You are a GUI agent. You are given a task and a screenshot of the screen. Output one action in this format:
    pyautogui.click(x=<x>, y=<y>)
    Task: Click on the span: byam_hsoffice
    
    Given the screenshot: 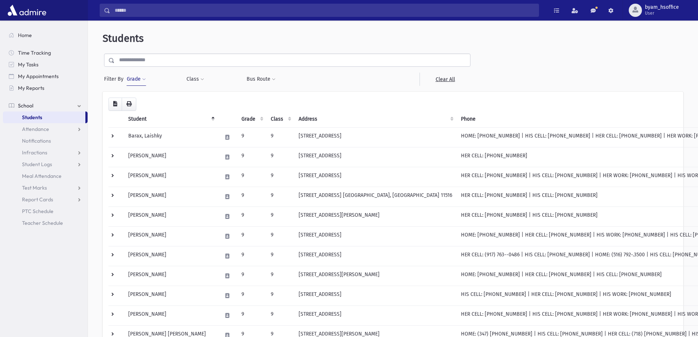 What is the action you would take?
    pyautogui.click(x=661, y=7)
    